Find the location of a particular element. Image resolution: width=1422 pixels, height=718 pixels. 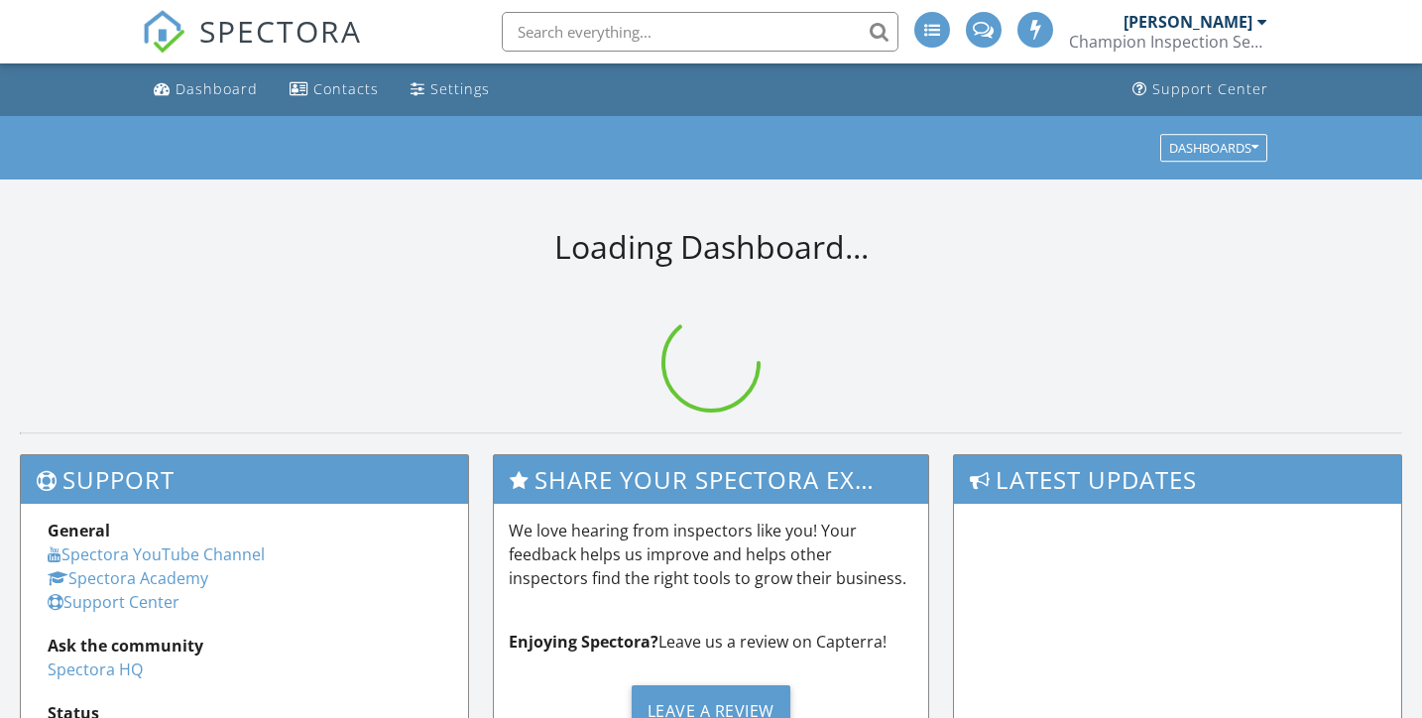

strong: Enjoying Spectora? is located at coordinates (583, 642).